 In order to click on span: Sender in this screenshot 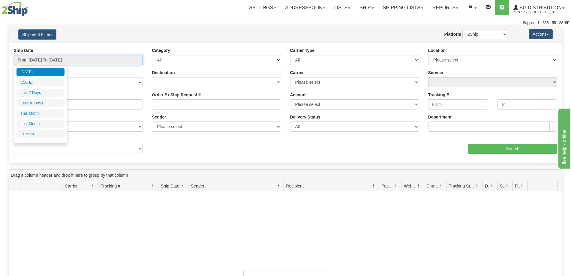, I will do `click(197, 186)`.